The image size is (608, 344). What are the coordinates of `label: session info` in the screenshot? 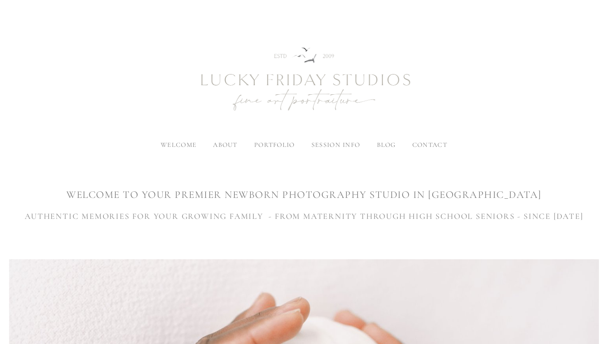 It's located at (336, 145).